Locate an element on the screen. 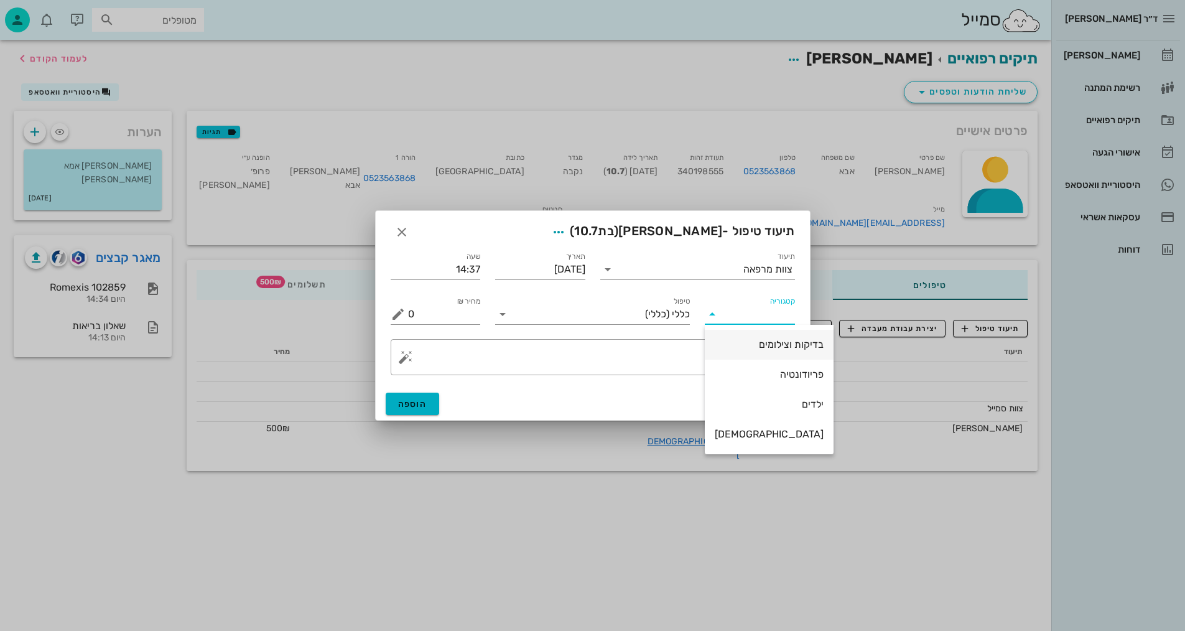  label: מחיר ₪ is located at coordinates (469, 301).